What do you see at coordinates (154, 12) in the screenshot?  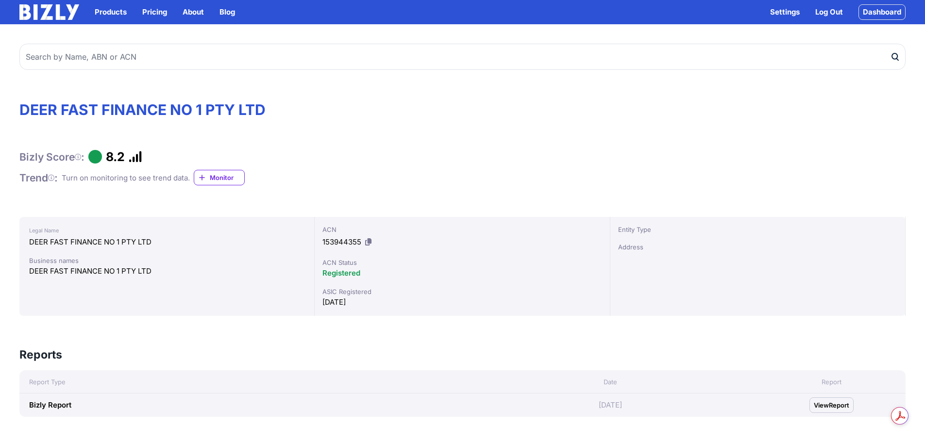 I see `a: Pricing` at bounding box center [154, 12].